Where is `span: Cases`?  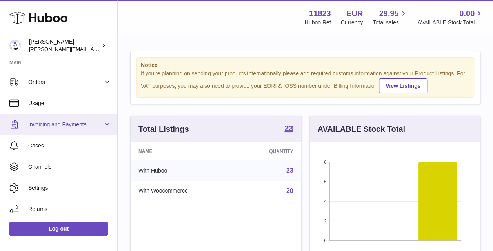 span: Cases is located at coordinates (70, 145).